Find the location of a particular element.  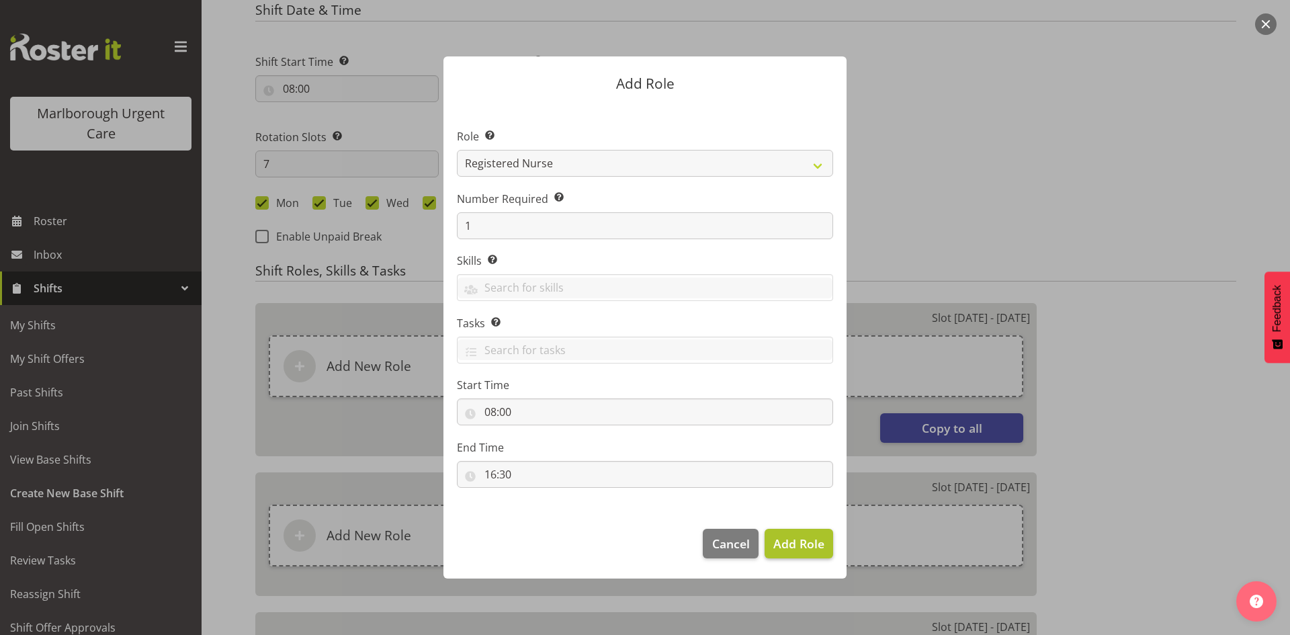

input: Search for tasks is located at coordinates (645, 349).